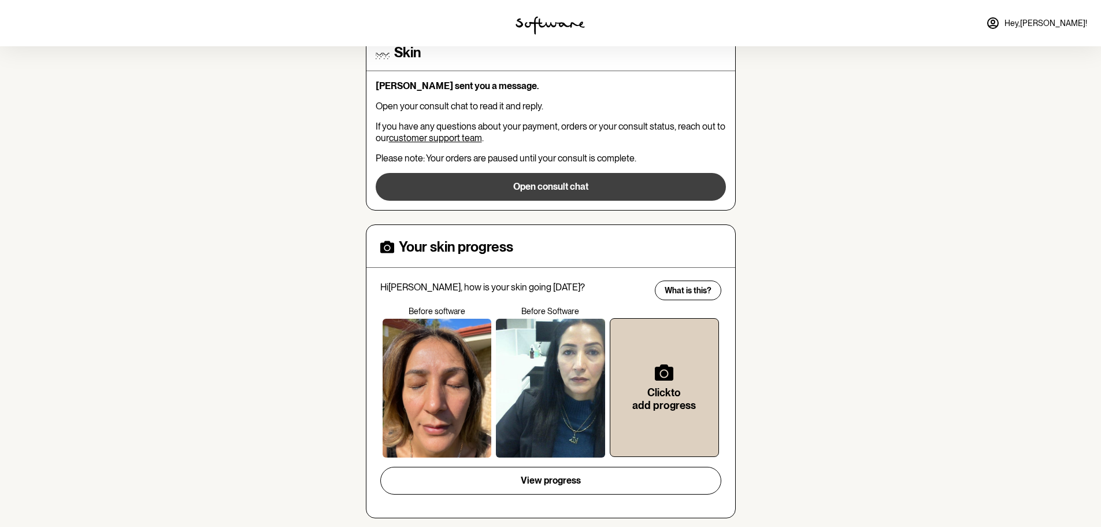 Image resolution: width=1101 pixels, height=527 pixels. I want to click on a: customer support team, so click(435, 138).